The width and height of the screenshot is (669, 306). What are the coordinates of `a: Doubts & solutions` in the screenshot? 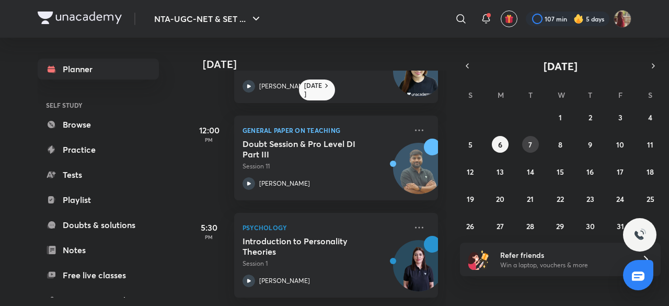 It's located at (98, 225).